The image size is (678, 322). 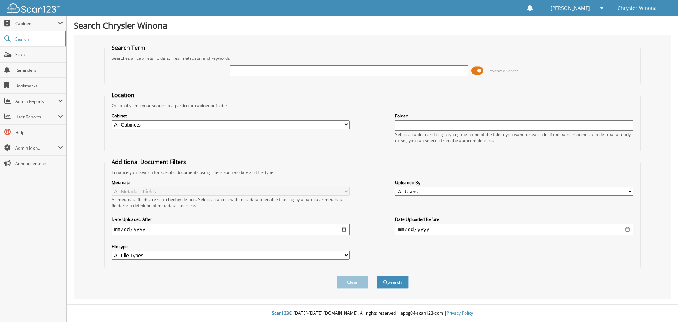 What do you see at coordinates (36, 148) in the screenshot?
I see `span: Admin Menu` at bounding box center [36, 148].